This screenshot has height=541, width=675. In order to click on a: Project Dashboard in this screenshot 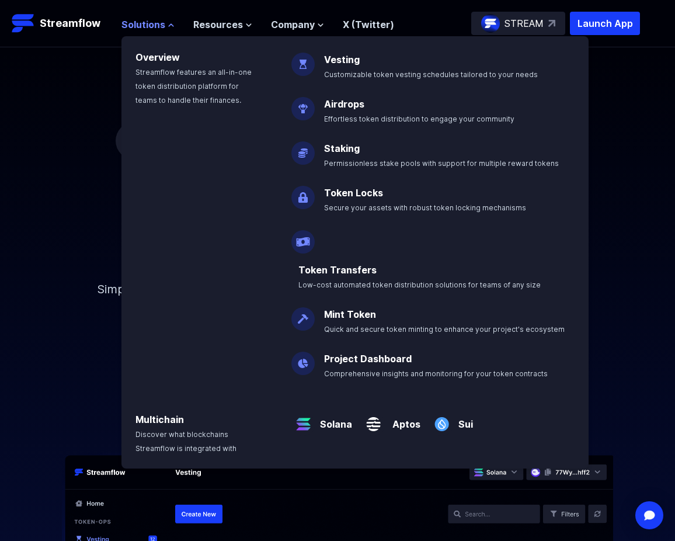, I will do `click(368, 359)`.